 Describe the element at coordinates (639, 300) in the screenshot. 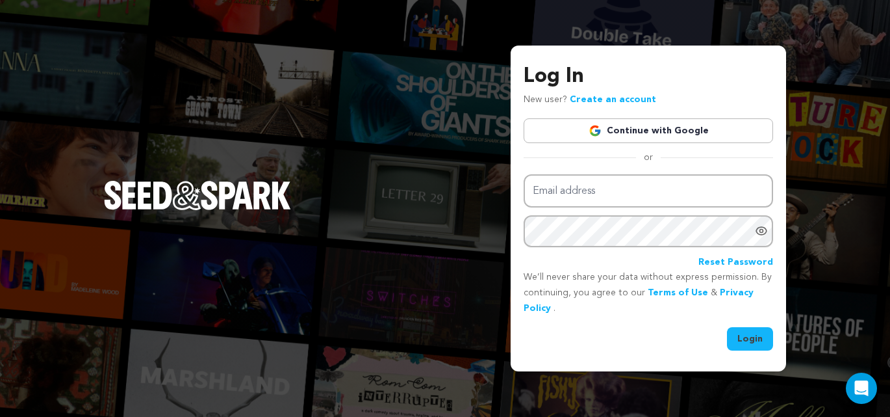

I see `a: Privacy Policy` at that location.